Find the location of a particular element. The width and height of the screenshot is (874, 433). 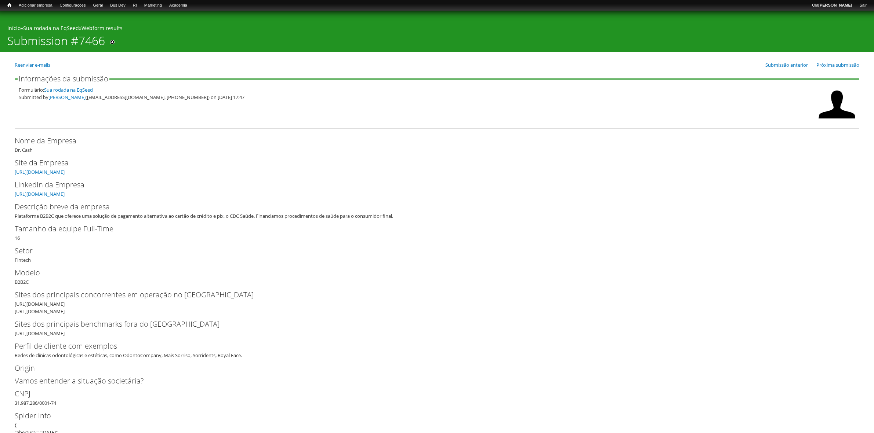

label: Spider info is located at coordinates (431, 416).